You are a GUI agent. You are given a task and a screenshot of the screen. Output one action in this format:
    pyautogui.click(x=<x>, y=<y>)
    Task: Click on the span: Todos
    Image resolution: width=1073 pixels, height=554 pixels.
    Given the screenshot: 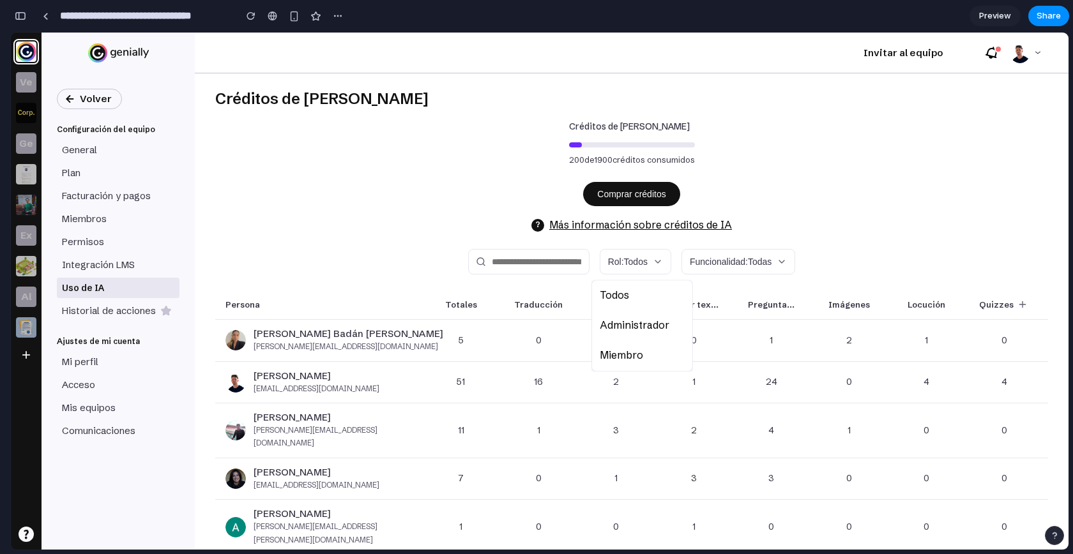 What is the action you would take?
    pyautogui.click(x=604, y=263)
    